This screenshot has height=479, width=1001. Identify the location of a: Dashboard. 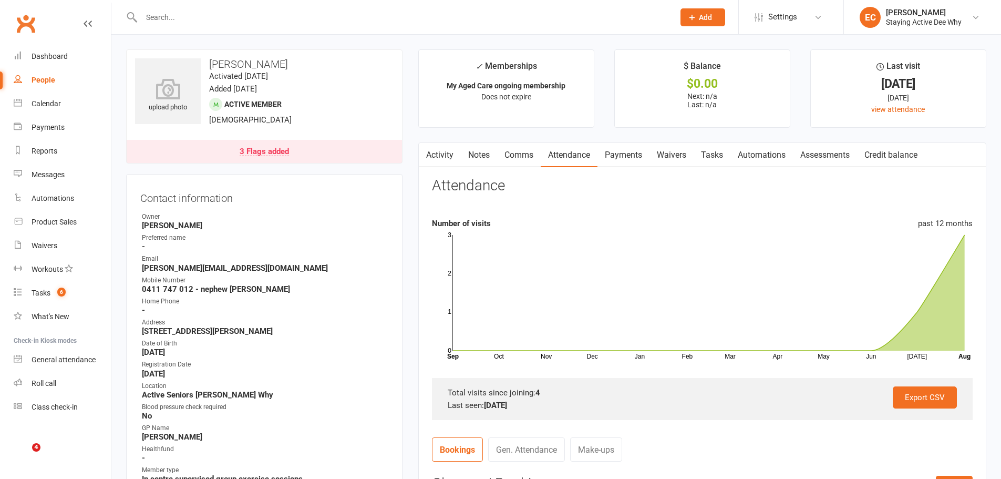
(62, 56).